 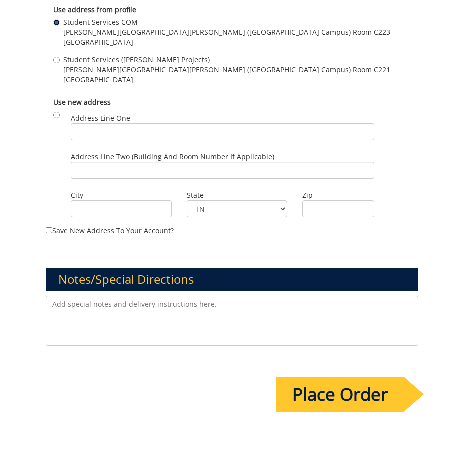 I want to click on input: Address Line One, so click(x=222, y=132).